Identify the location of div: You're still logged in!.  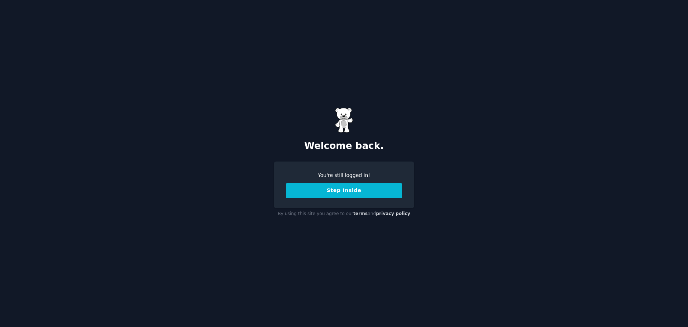
(344, 175).